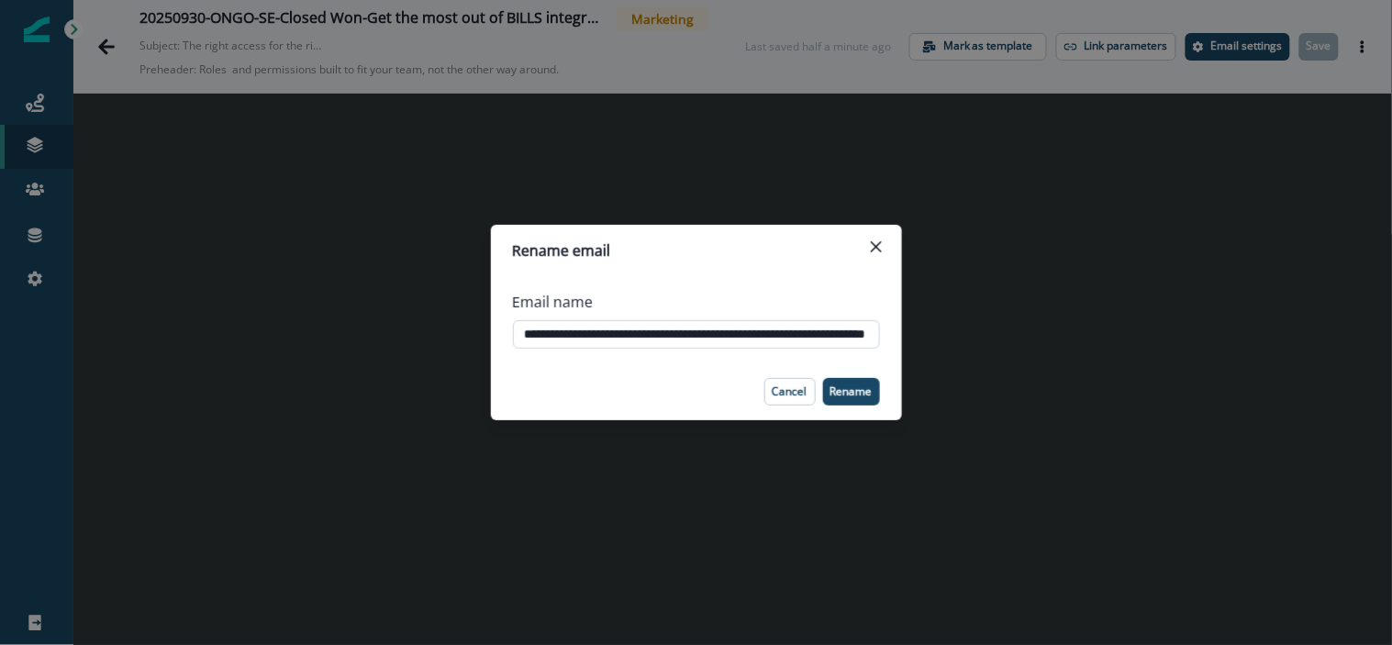  Describe the element at coordinates (561, 250) in the screenshot. I see `p: Rename email` at that location.